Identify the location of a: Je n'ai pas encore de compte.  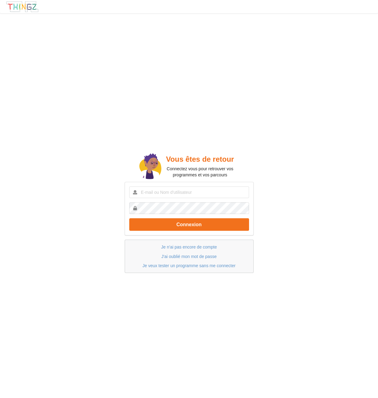
(189, 247).